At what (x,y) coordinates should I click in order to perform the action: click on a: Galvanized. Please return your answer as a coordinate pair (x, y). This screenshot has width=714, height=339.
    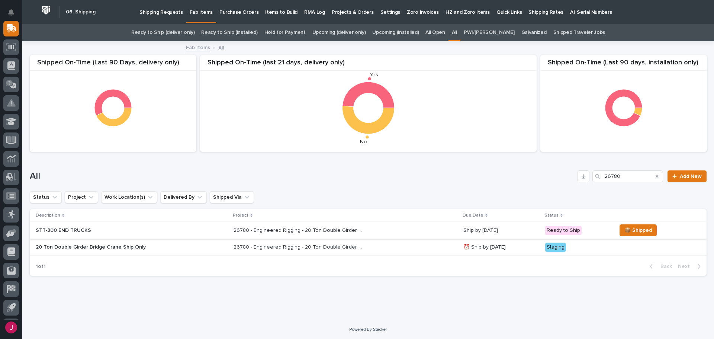
    Looking at the image, I should click on (534, 32).